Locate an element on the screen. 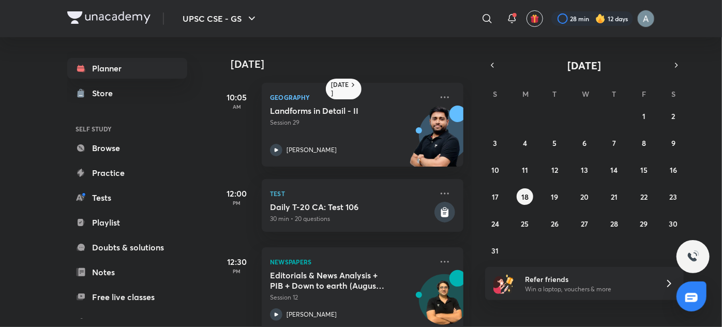 The image size is (722, 327). abbr: August 2, 2025 is located at coordinates (673, 116).